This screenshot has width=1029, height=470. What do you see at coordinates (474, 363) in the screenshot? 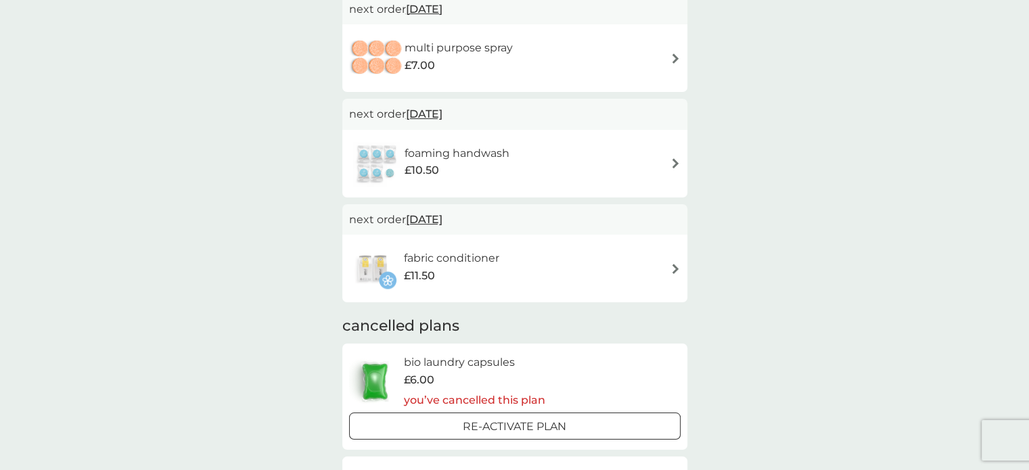
I see `h6: bio laundry capsules` at bounding box center [474, 363].